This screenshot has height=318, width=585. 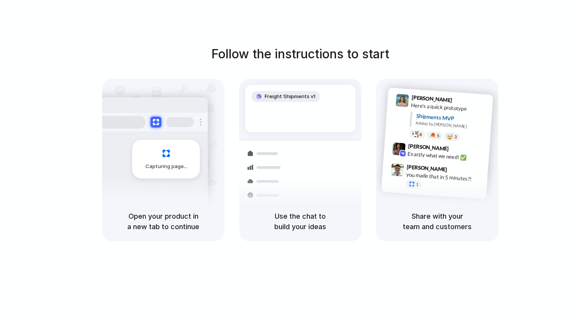 I want to click on h5: Share with your team and customers, so click(x=437, y=222).